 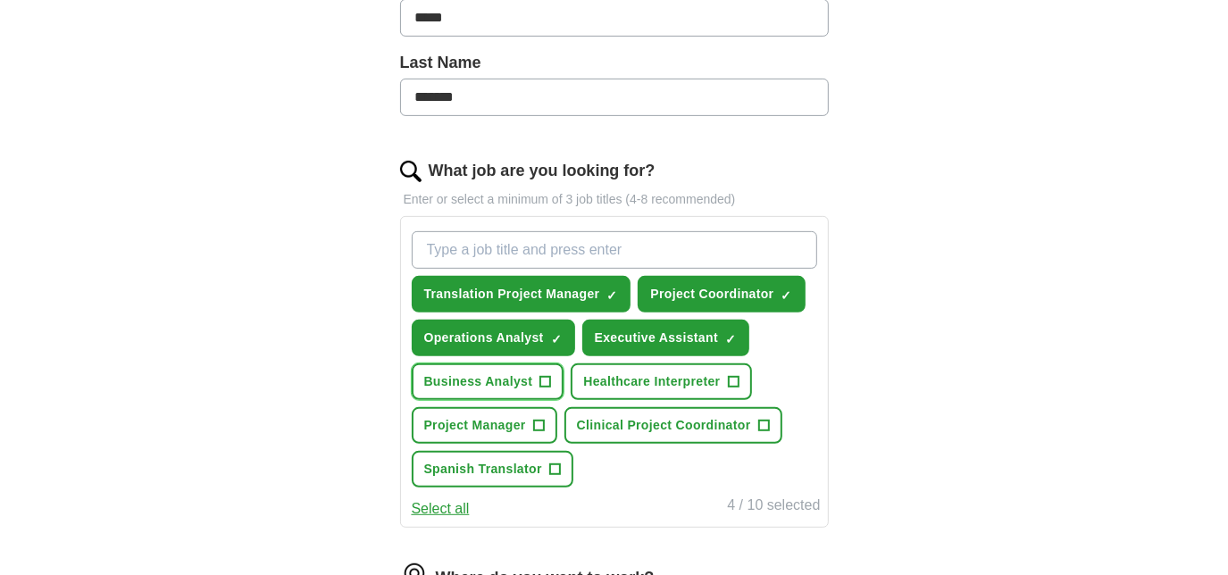 What do you see at coordinates (674, 425) in the screenshot?
I see `button: Clinical Project Coordinator` at bounding box center [674, 425].